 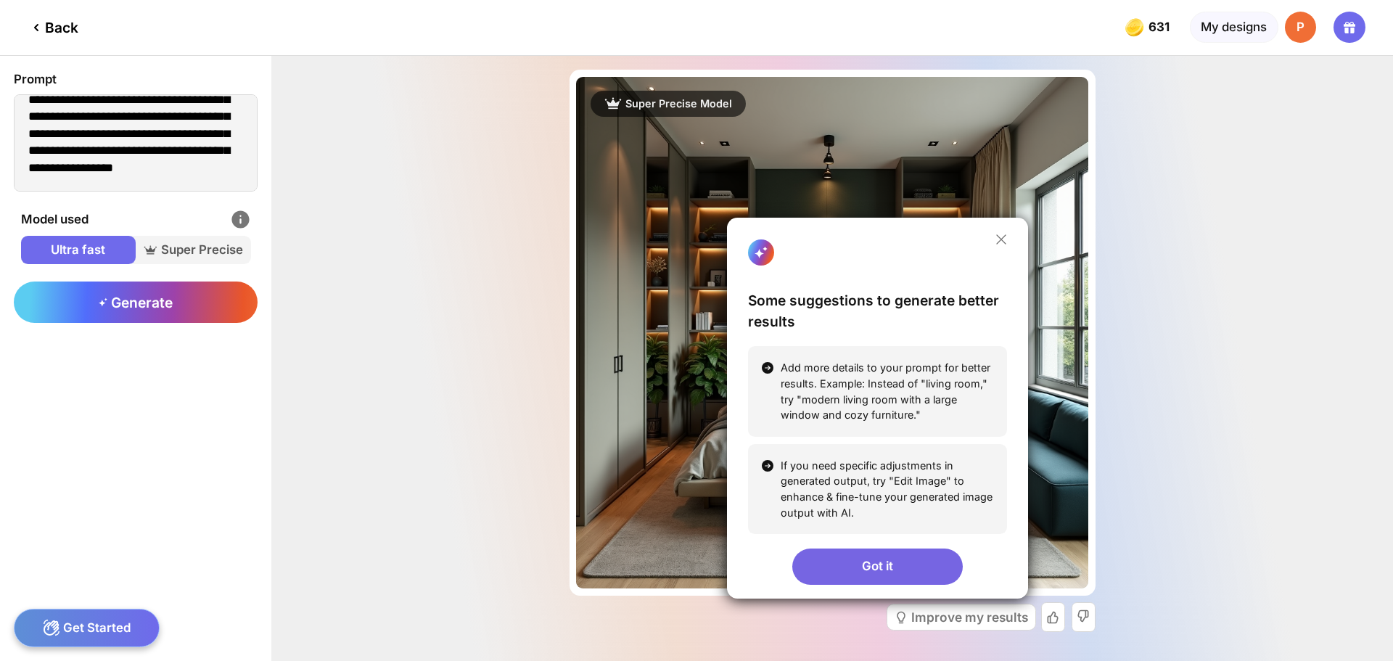 What do you see at coordinates (78, 250) in the screenshot?
I see `span: Ultra fast` at bounding box center [78, 250].